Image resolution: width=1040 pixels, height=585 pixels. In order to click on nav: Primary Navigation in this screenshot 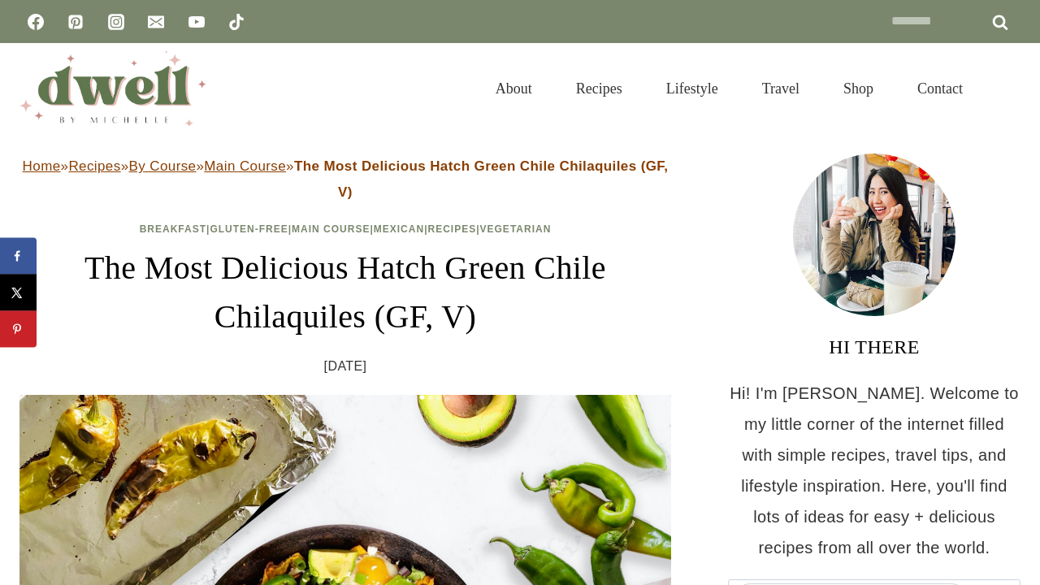, I will do `click(729, 89)`.